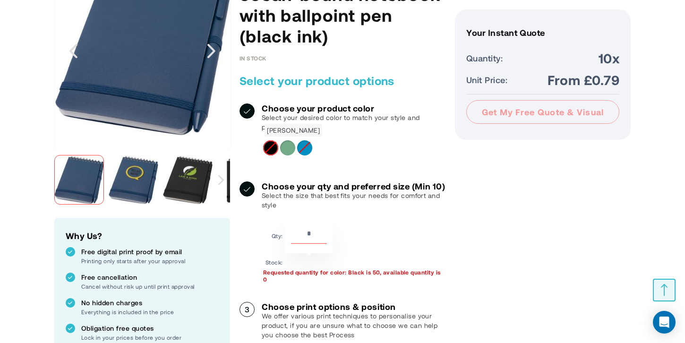 This screenshot has width=685, height=343. Describe the element at coordinates (305, 148) in the screenshot. I see `div: Ocean Blue` at that location.